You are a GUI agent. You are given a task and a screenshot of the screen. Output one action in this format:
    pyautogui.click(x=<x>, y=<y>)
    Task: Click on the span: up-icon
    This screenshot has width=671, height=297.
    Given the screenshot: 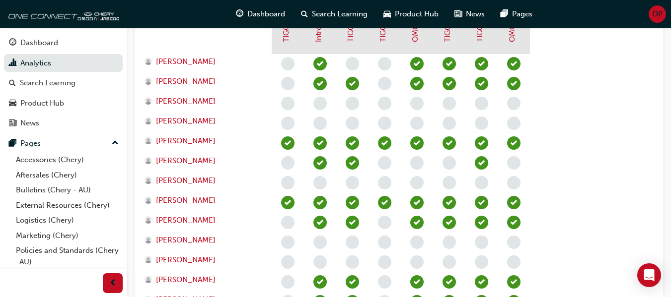 What is the action you would take?
    pyautogui.click(x=115, y=143)
    